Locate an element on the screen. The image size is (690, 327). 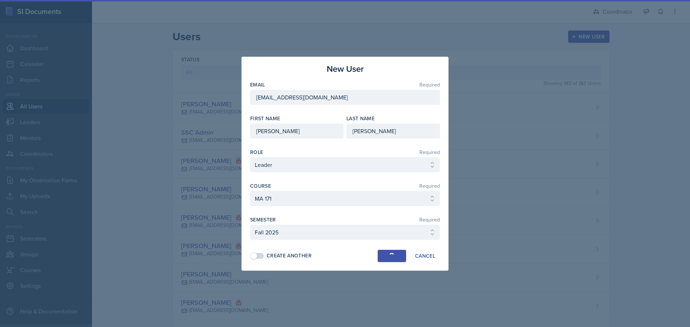
input: Enter email is located at coordinates (345, 97).